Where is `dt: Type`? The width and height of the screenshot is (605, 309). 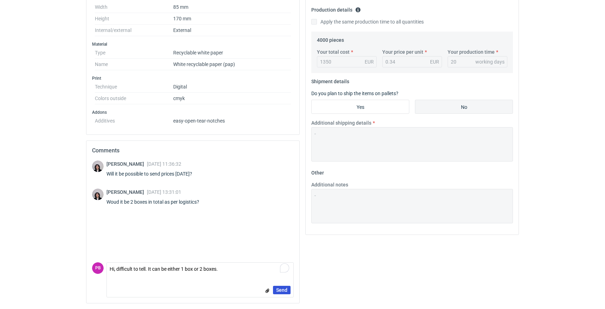 dt: Type is located at coordinates (134, 53).